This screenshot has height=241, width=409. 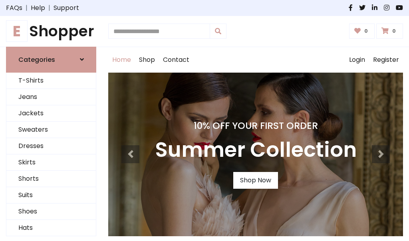 What do you see at coordinates (147, 60) in the screenshot?
I see `a: Shop` at bounding box center [147, 60].